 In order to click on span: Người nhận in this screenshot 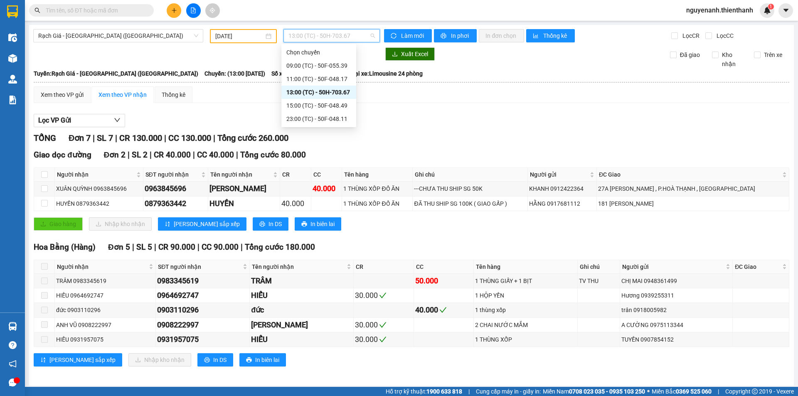, I will do `click(102, 267)`.